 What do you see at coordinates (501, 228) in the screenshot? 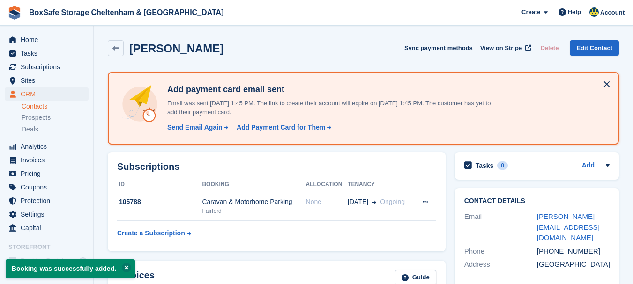
I see `div: Email` at bounding box center [501, 228].